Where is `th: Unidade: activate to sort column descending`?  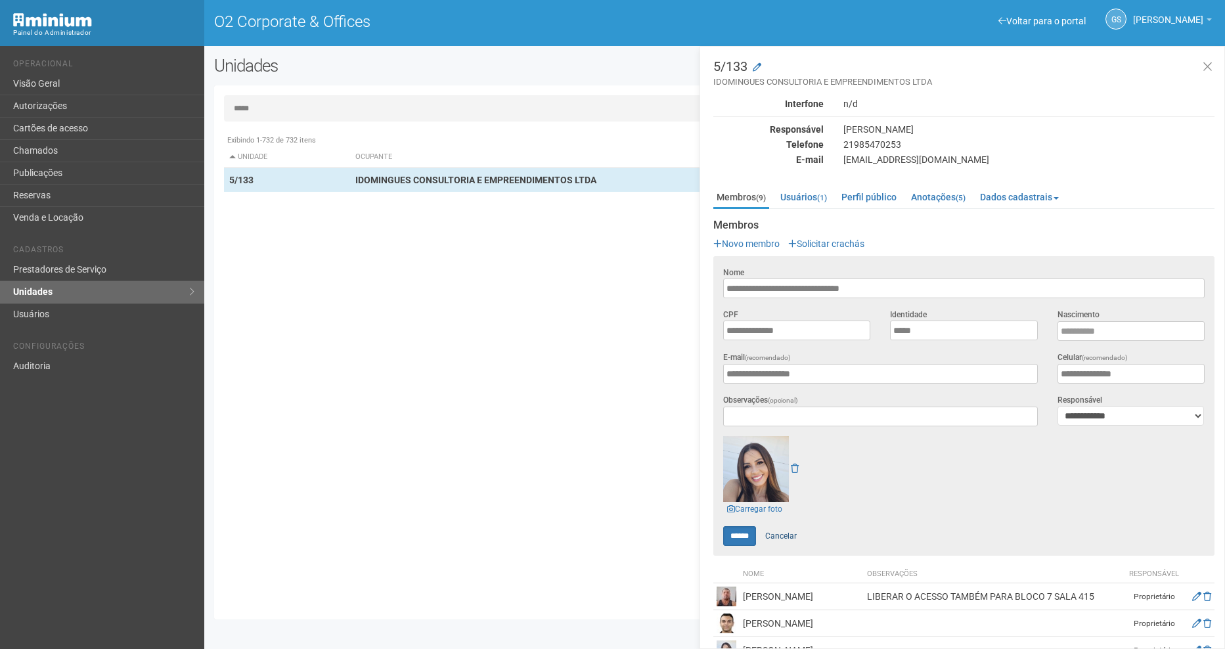 th: Unidade: activate to sort column descending is located at coordinates (287, 157).